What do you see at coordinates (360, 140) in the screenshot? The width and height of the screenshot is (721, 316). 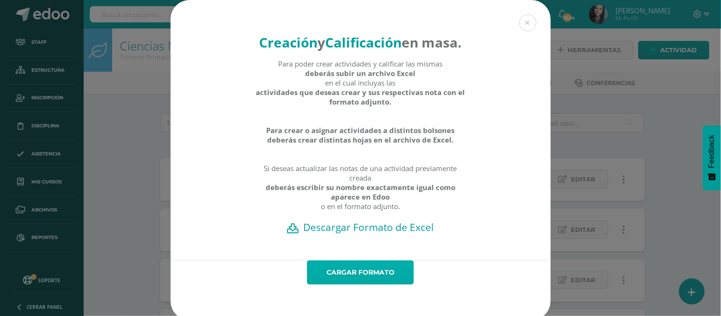 I see `div: Para poder crear actividades y calificar las mismas en el cual incluyas las Si deseas actualizar ...` at bounding box center [360, 140].